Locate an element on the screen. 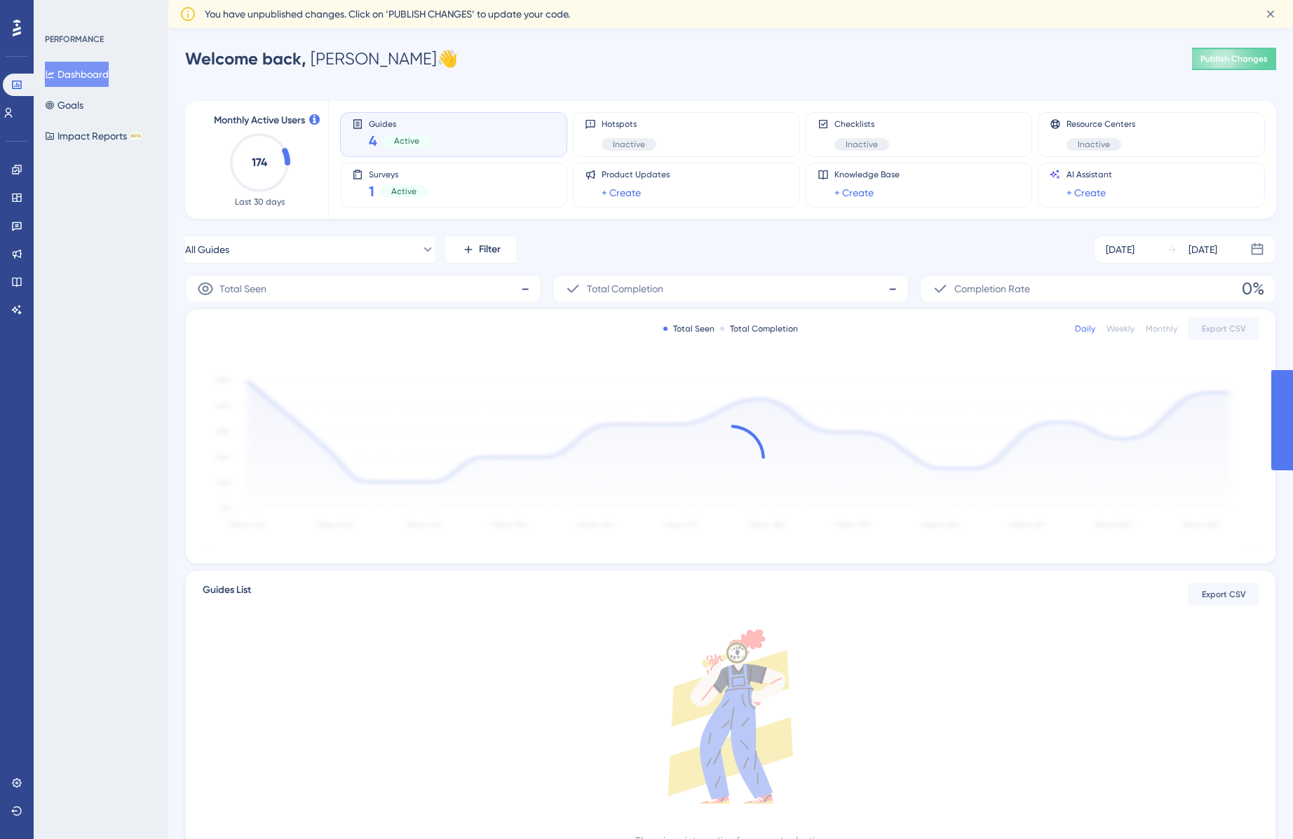  span: 4 is located at coordinates (373, 141).